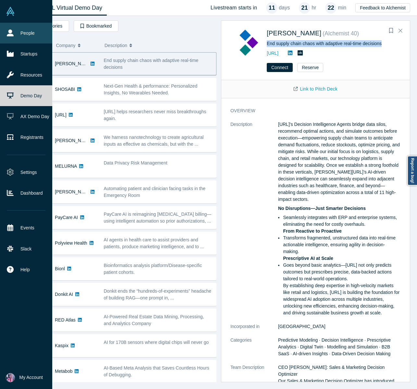 This screenshot has height=389, width=417. I want to click on a: PayCare AI, so click(66, 217).